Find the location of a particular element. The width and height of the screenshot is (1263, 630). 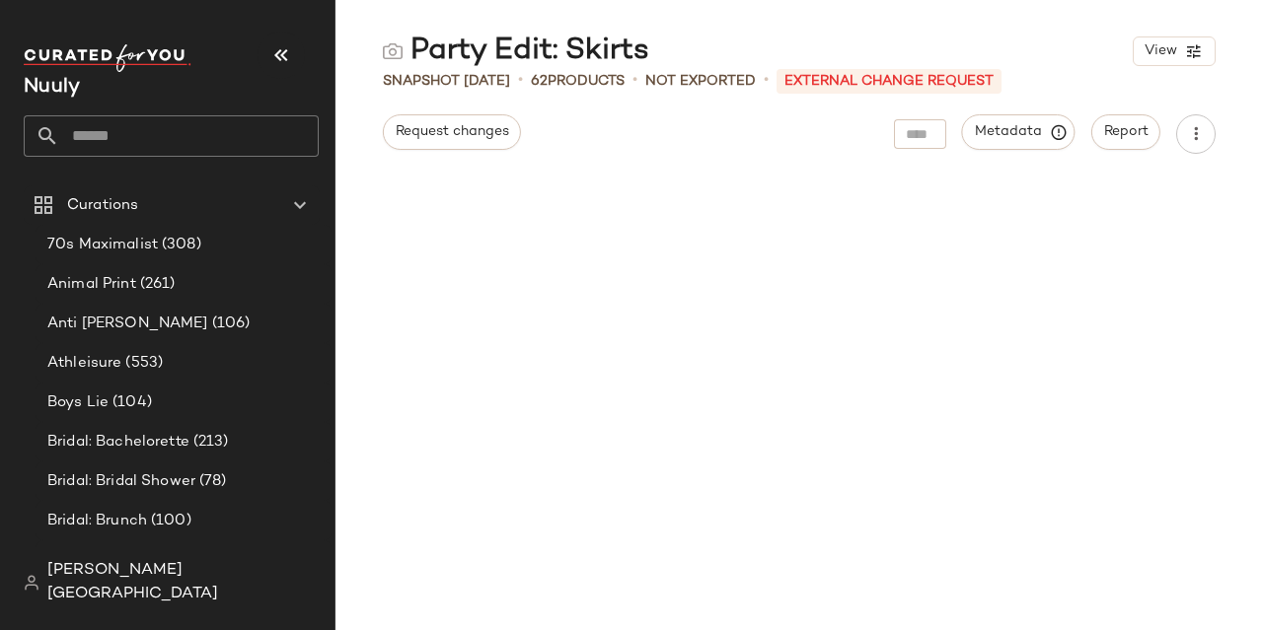

span: (213) is located at coordinates (209, 442).